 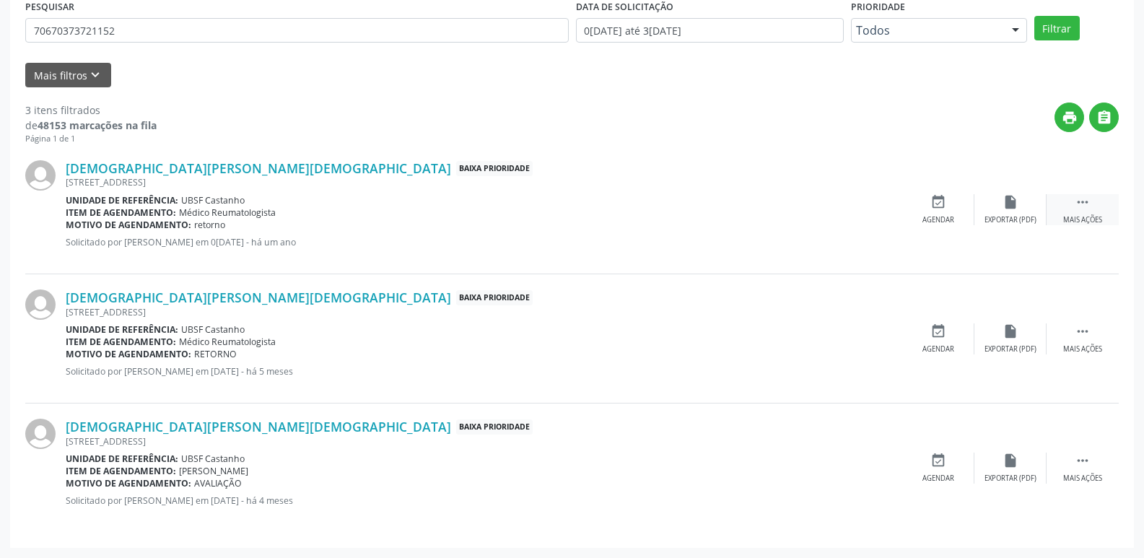 I want to click on button: Filtrar, so click(x=1057, y=28).